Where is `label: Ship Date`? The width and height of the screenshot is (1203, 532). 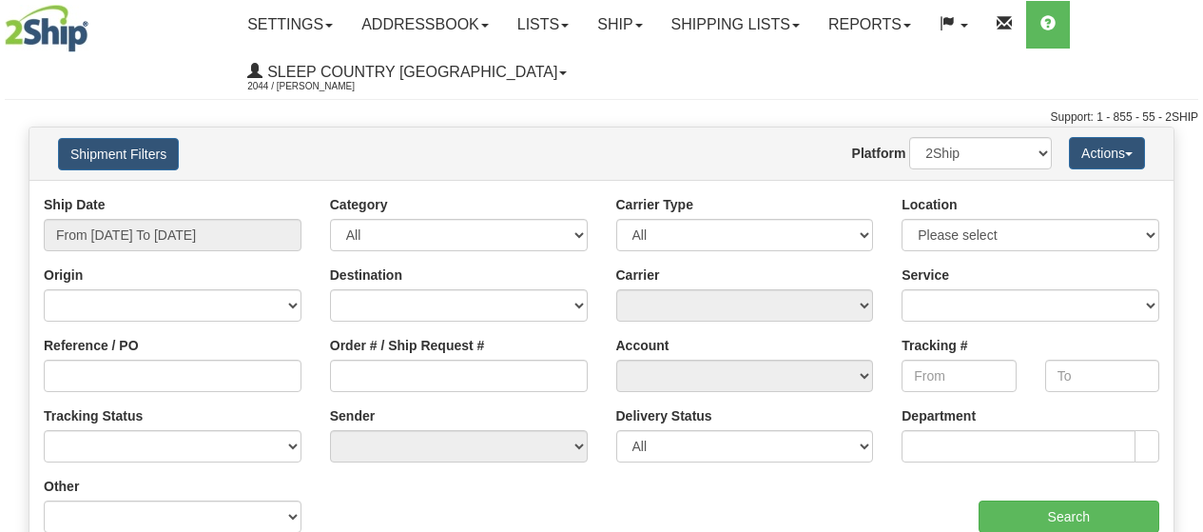 label: Ship Date is located at coordinates (74, 205).